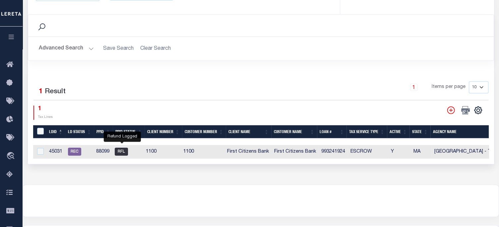 This screenshot has height=227, width=499. I want to click on span: REC, so click(75, 152).